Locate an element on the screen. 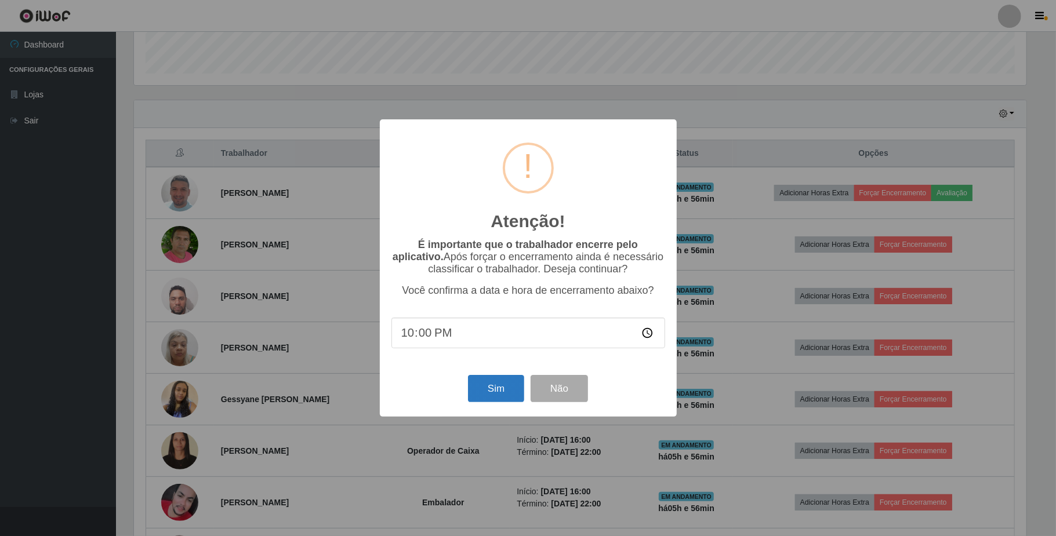 This screenshot has height=536, width=1056. p: Após forçar o encerramento ainda é necessário classificar o trabalhador. Deseja continuar? is located at coordinates (528, 257).